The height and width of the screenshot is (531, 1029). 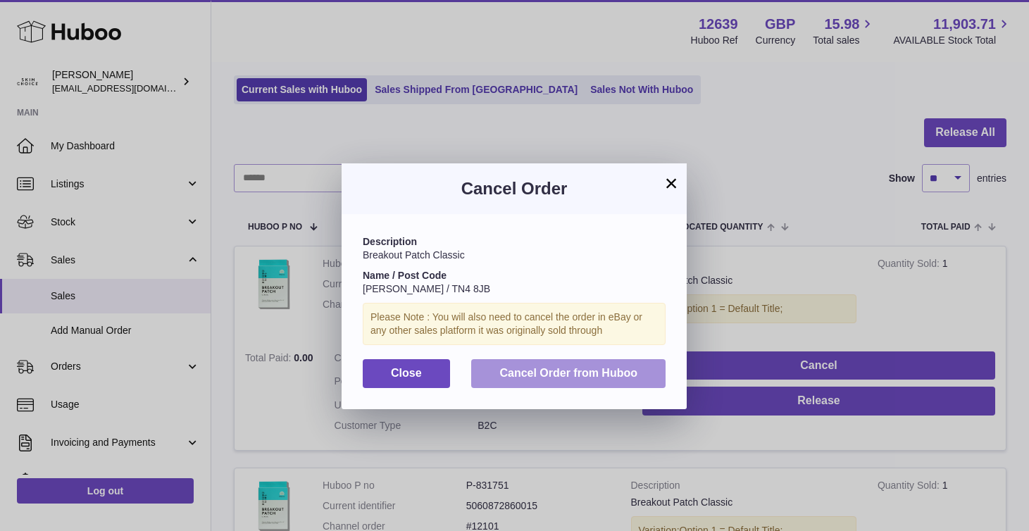 What do you see at coordinates (514, 189) in the screenshot?
I see `h3: Cancel Order` at bounding box center [514, 189].